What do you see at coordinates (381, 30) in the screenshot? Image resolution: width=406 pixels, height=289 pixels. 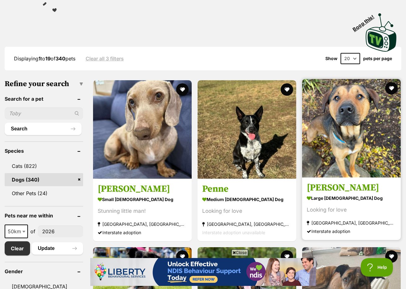 I see `a: Boop this!` at bounding box center [381, 30].